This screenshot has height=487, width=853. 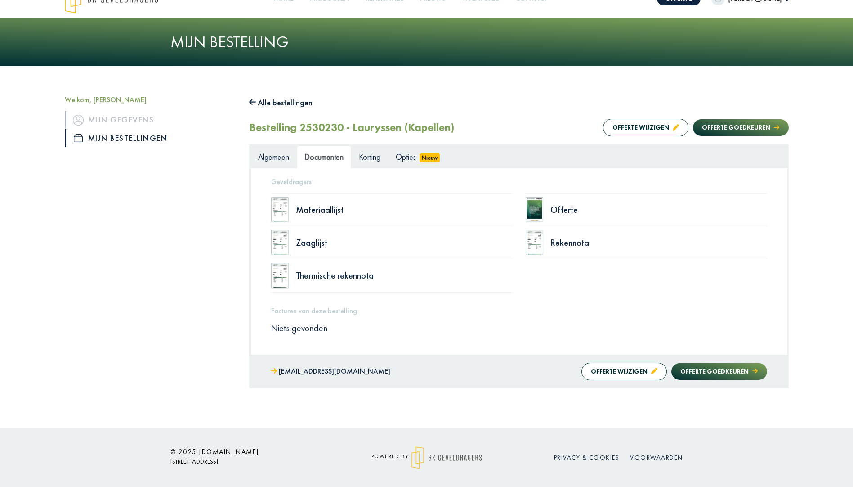 I want to click on a: Voorwaarden, so click(x=657, y=457).